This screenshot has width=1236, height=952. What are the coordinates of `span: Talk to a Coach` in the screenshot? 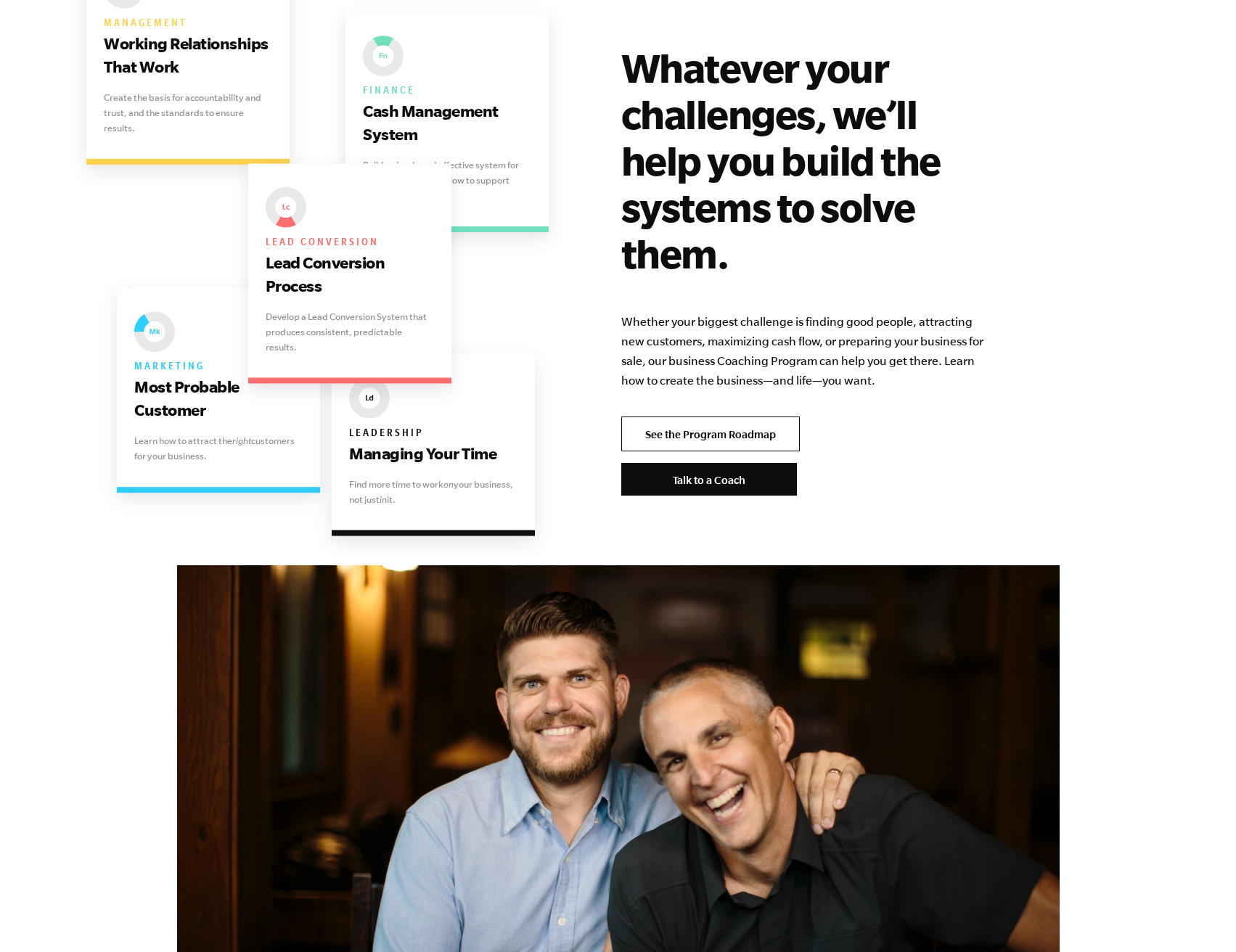 It's located at (709, 479).